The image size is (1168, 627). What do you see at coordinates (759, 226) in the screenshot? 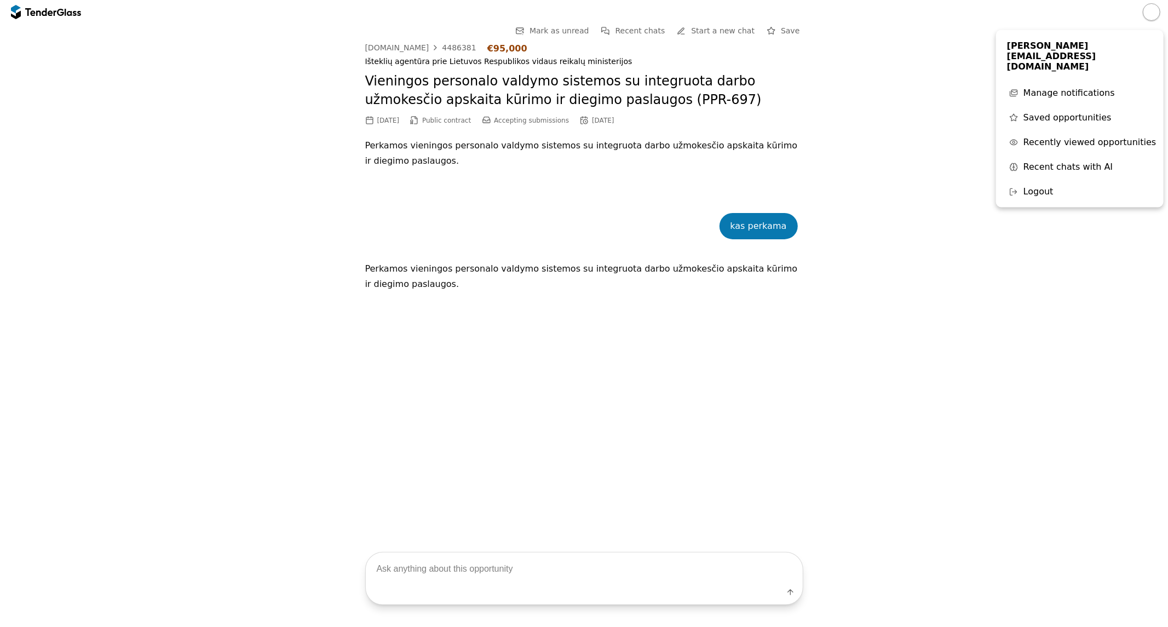
I see `div: kas perkama` at bounding box center [759, 226].